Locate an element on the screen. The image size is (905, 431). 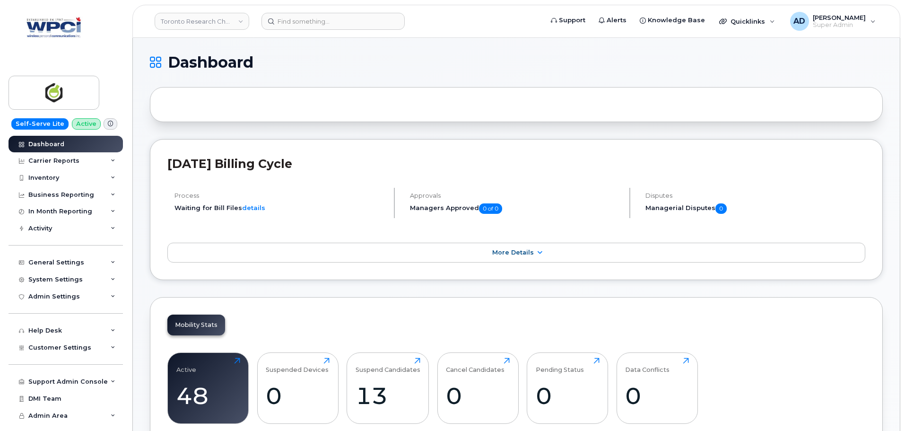
a: Cancel Candidates0 is located at coordinates (478, 388).